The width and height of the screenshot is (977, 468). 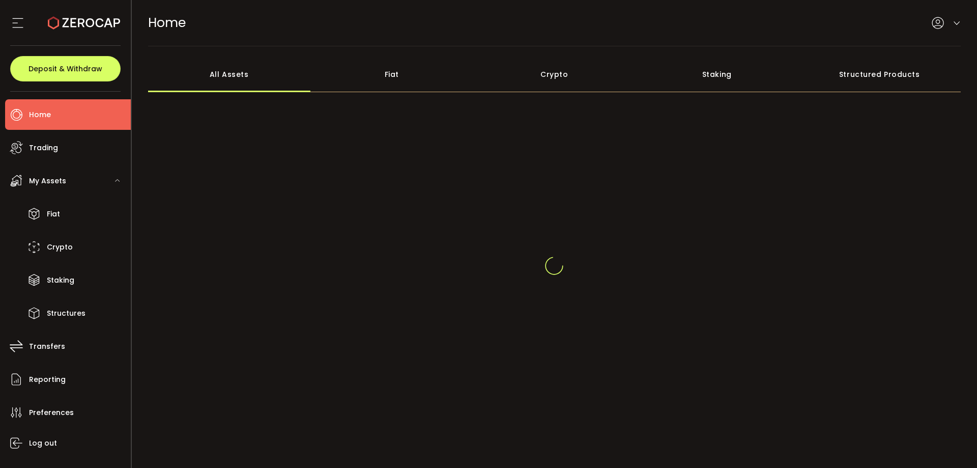 What do you see at coordinates (43, 148) in the screenshot?
I see `span: Trading` at bounding box center [43, 148].